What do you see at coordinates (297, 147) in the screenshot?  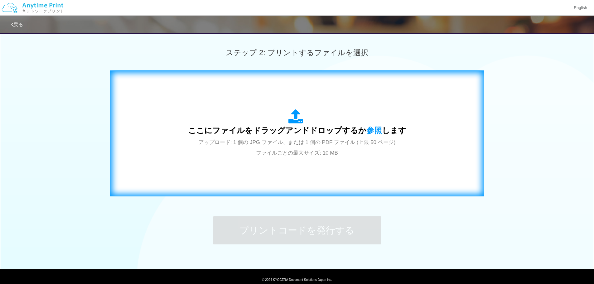 I see `span: アップロード: 1 個の JPG ファイル、または 1 個の PDF ファイル (上限 50 ページ) ファイルごとの最大サイズ: 10 MB` at bounding box center [297, 147].